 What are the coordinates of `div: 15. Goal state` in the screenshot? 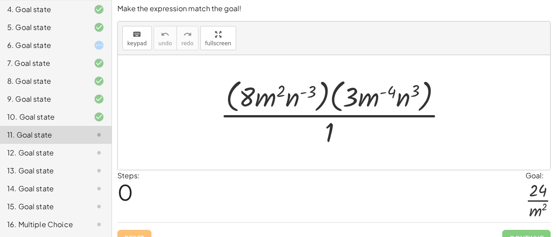 It's located at (43, 207).